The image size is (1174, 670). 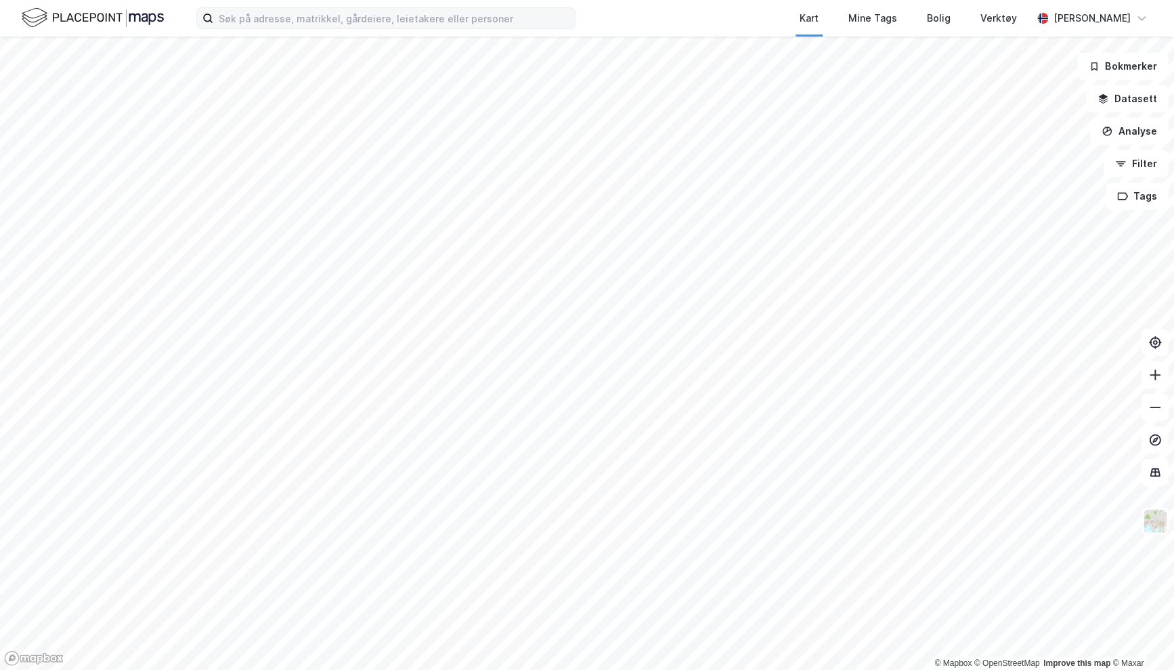 I want to click on a: OpenStreetMap, so click(x=1007, y=663).